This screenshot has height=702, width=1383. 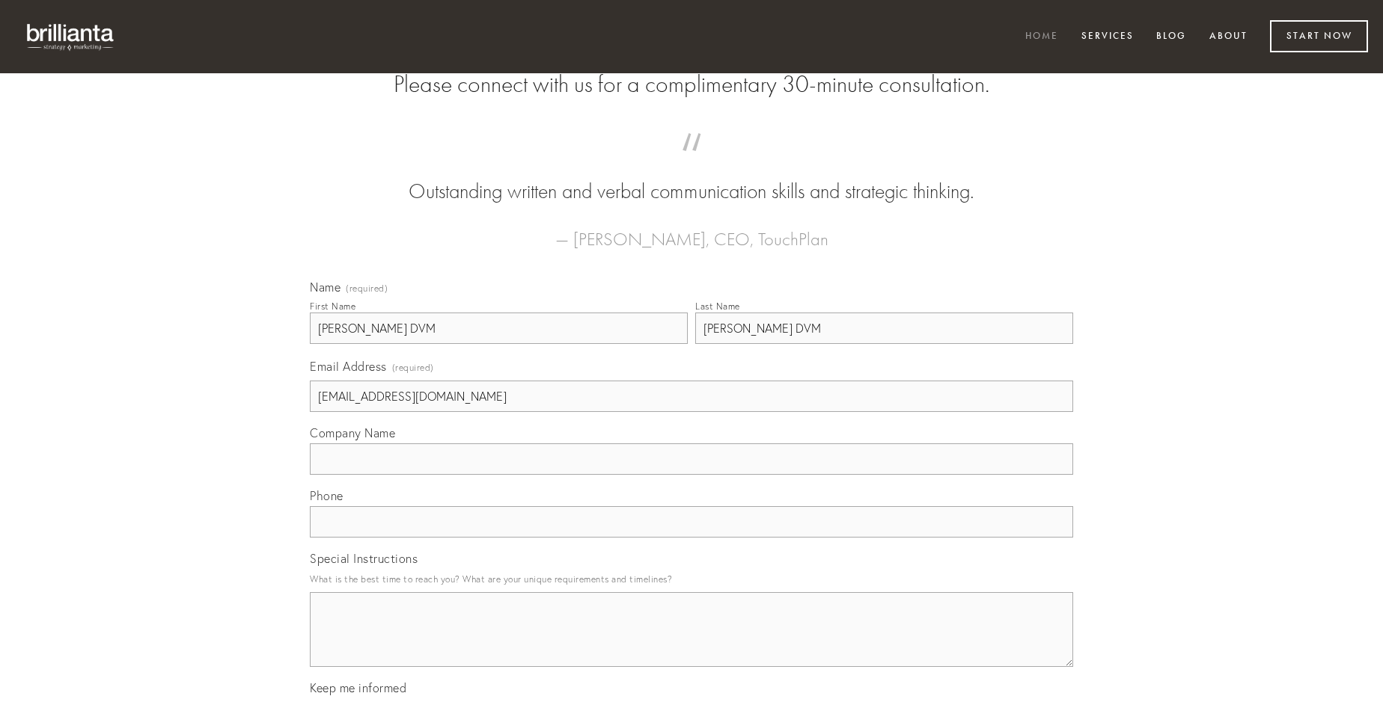 What do you see at coordinates (717, 306) in the screenshot?
I see `div: Last Name` at bounding box center [717, 306].